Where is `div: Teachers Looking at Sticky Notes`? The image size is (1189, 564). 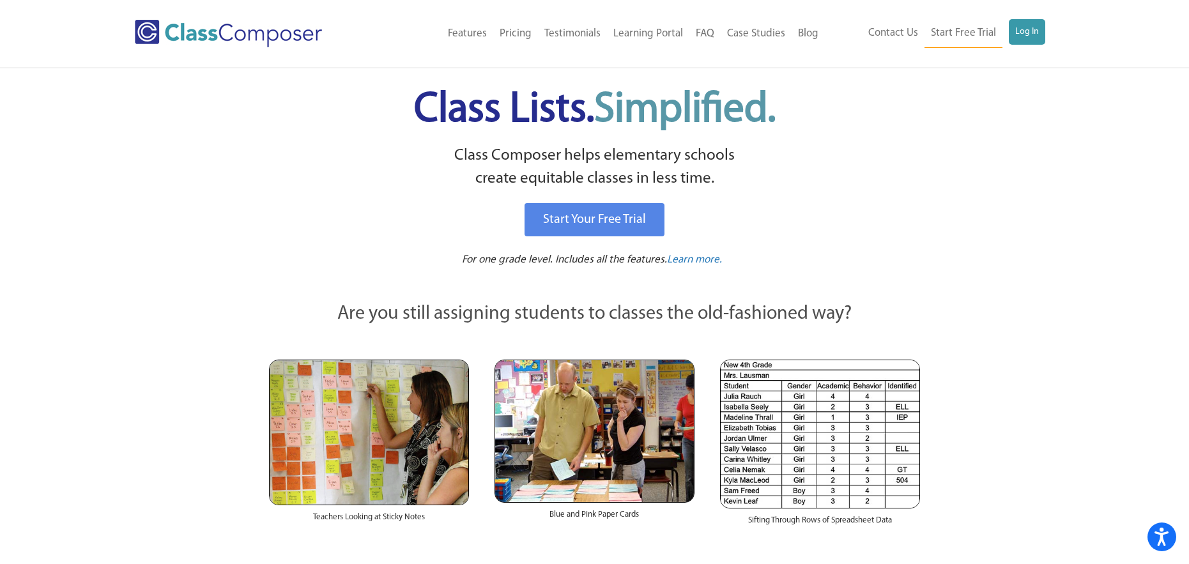
div: Teachers Looking at Sticky Notes is located at coordinates (369, 521).